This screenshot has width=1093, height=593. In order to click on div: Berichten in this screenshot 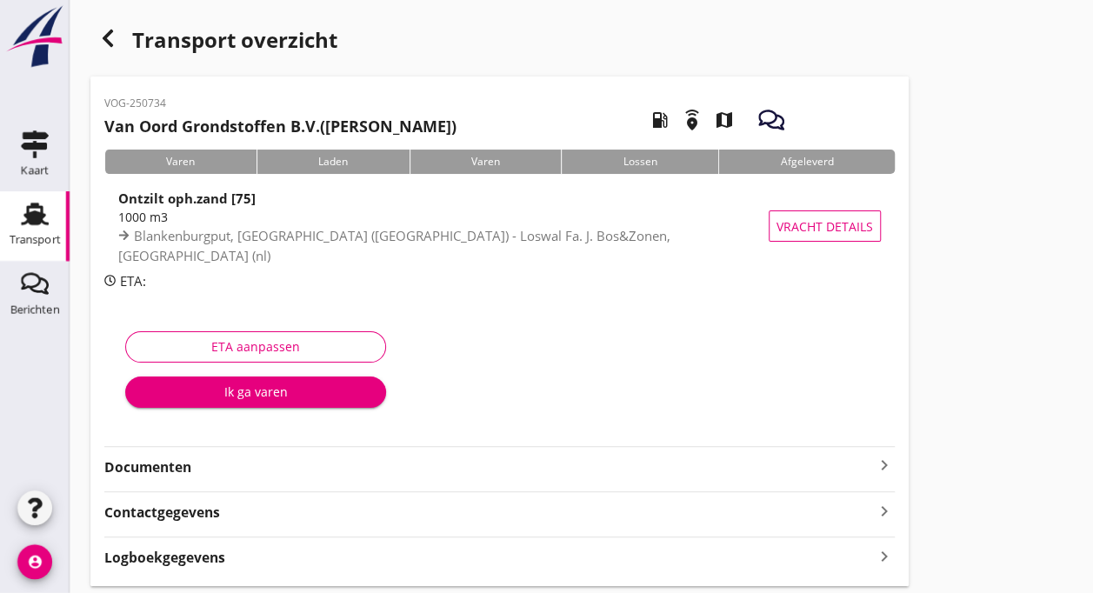, I will do `click(35, 309)`.